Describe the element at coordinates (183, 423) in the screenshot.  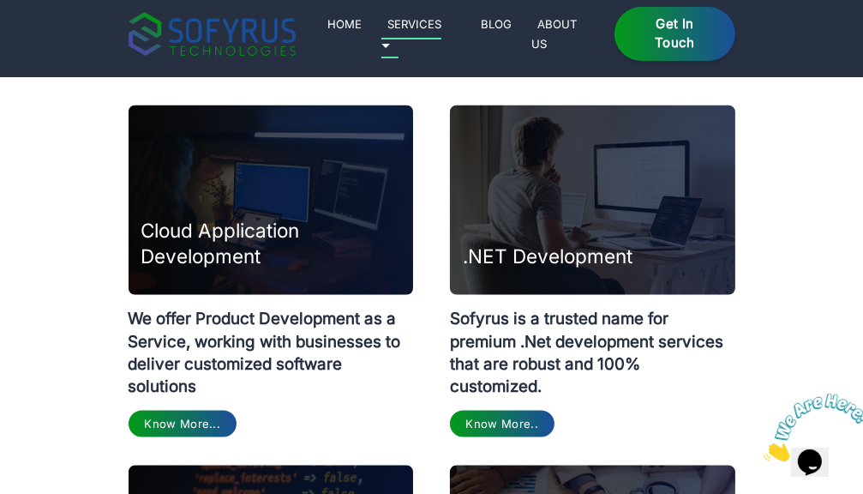
I see `a: Know More...` at that location.